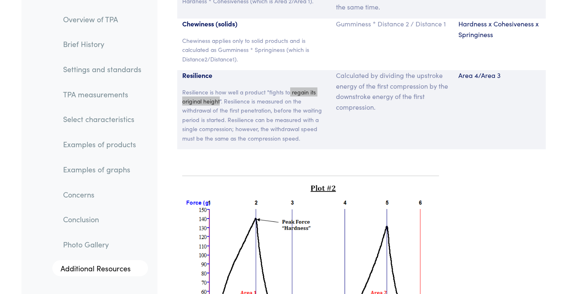 The height and width of the screenshot is (294, 587). What do you see at coordinates (102, 45) in the screenshot?
I see `a: Brief History` at bounding box center [102, 45].